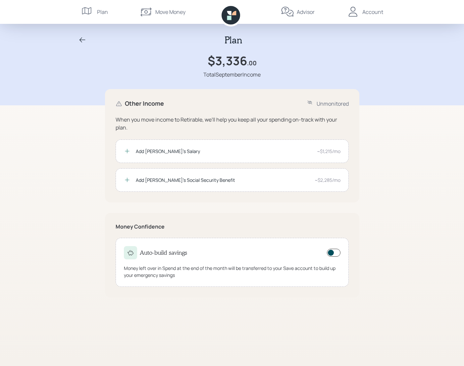 The width and height of the screenshot is (464, 366). What do you see at coordinates (305, 12) in the screenshot?
I see `div: Advisor` at bounding box center [305, 12].